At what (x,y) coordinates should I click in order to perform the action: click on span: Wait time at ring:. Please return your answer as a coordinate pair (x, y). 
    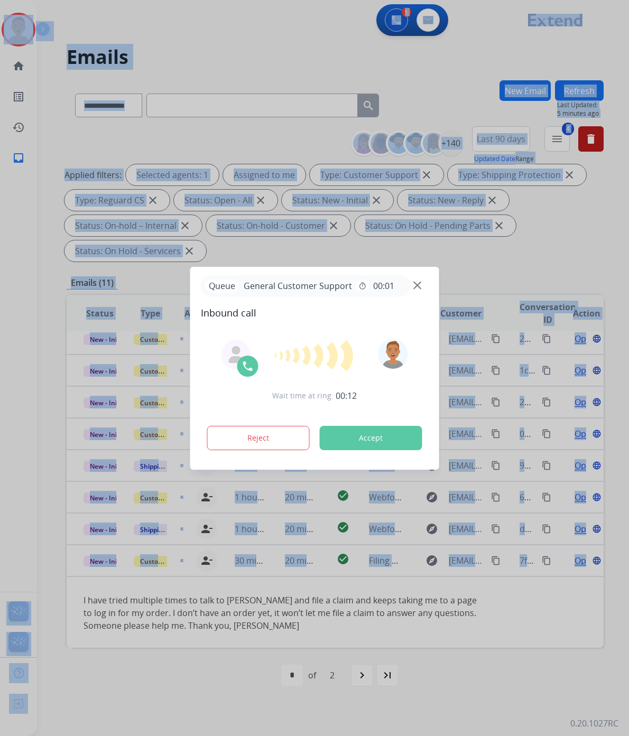
    Looking at the image, I should click on (303, 396).